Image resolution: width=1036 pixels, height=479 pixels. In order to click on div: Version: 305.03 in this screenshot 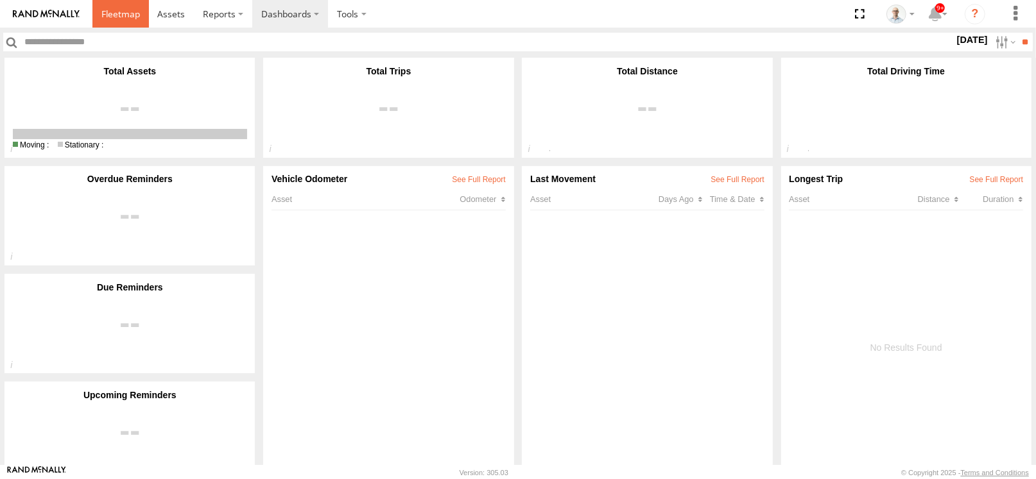, I will do `click(484, 473)`.